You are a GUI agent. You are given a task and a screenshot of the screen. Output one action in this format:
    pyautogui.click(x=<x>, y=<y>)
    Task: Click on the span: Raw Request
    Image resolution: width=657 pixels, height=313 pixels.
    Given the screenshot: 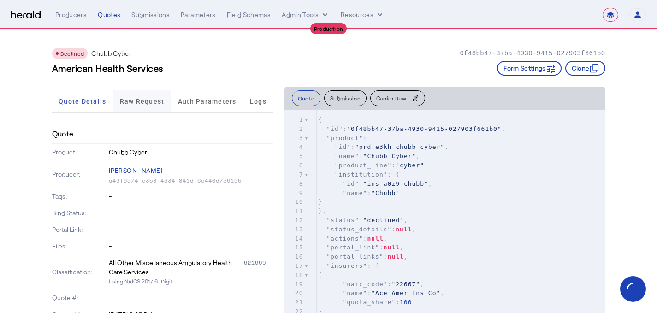 What is the action you would take?
    pyautogui.click(x=142, y=101)
    